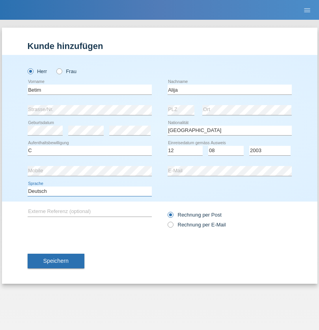 The width and height of the screenshot is (319, 330). I want to click on a: menu, so click(308, 10).